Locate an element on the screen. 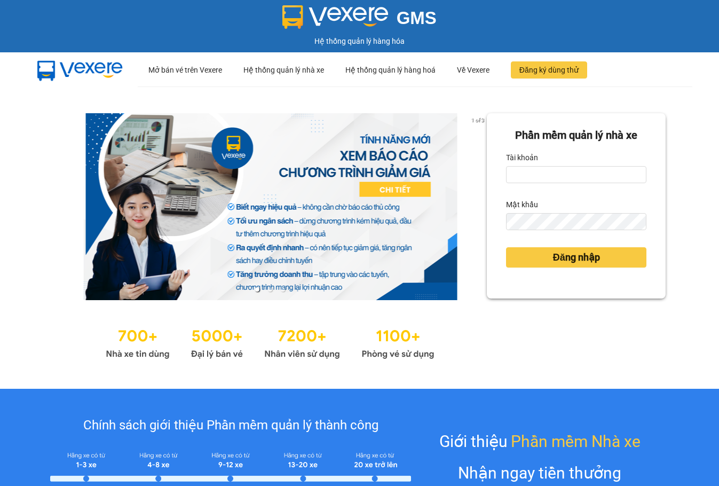  div: Hệ thống quản lý nhà xe is located at coordinates (283, 70).